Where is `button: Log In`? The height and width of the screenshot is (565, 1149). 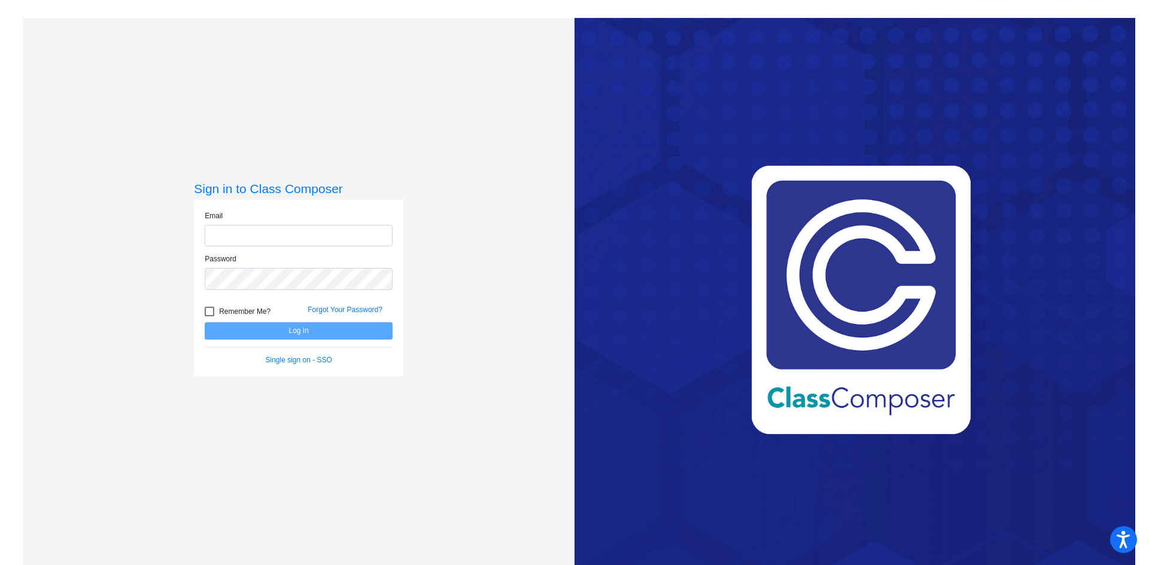
button: Log In is located at coordinates (299, 331).